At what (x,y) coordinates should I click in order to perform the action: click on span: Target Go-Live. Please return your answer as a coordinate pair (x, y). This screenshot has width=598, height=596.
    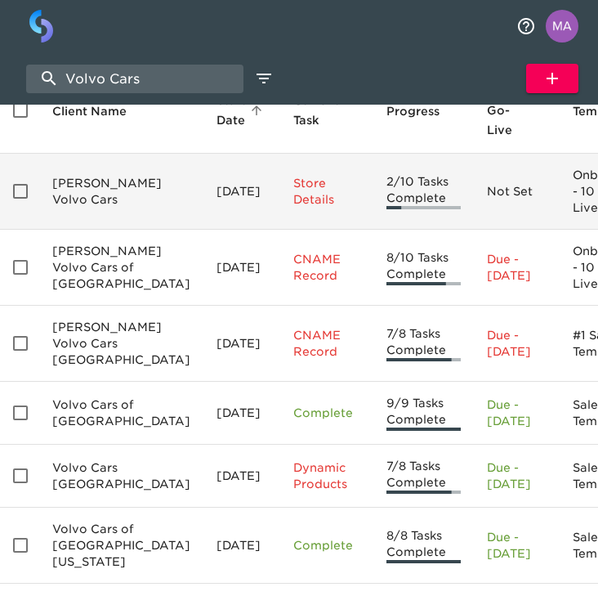
    Looking at the image, I should click on (517, 110).